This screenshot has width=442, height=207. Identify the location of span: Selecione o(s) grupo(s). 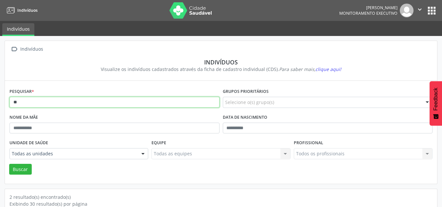
(249, 102).